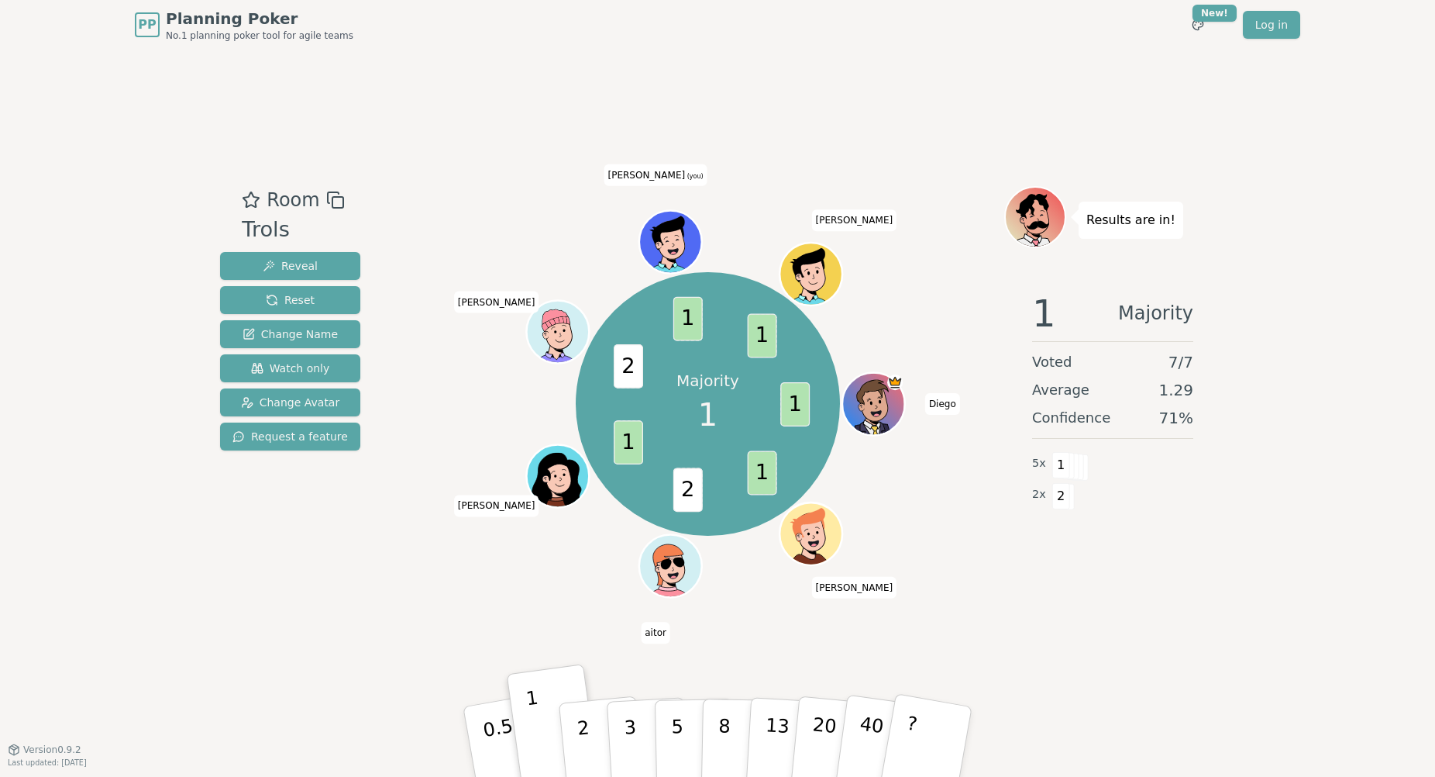  What do you see at coordinates (1061, 390) in the screenshot?
I see `span: Average` at bounding box center [1061, 390].